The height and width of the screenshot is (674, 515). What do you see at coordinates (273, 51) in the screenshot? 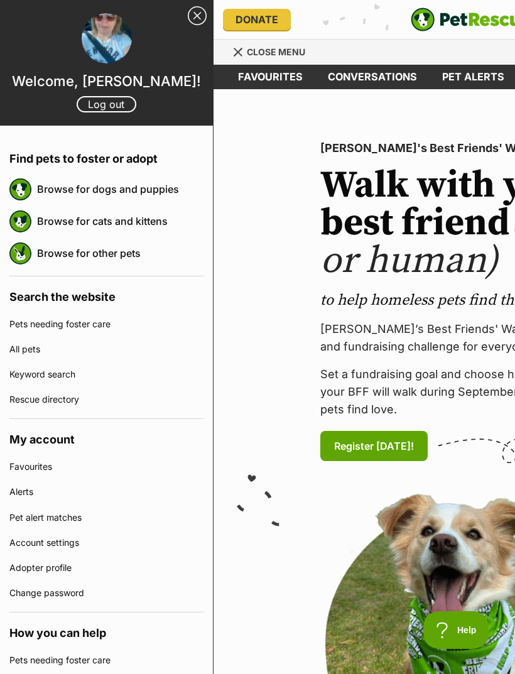
I see `a: Menu` at bounding box center [273, 51].